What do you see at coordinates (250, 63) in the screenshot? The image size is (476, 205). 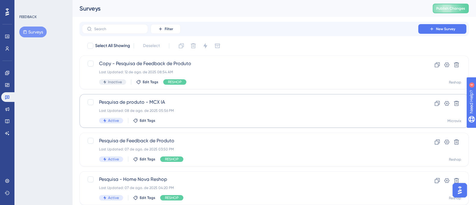 I see `span: Copy - Pesquisa de Feedback de Produto` at bounding box center [250, 63].